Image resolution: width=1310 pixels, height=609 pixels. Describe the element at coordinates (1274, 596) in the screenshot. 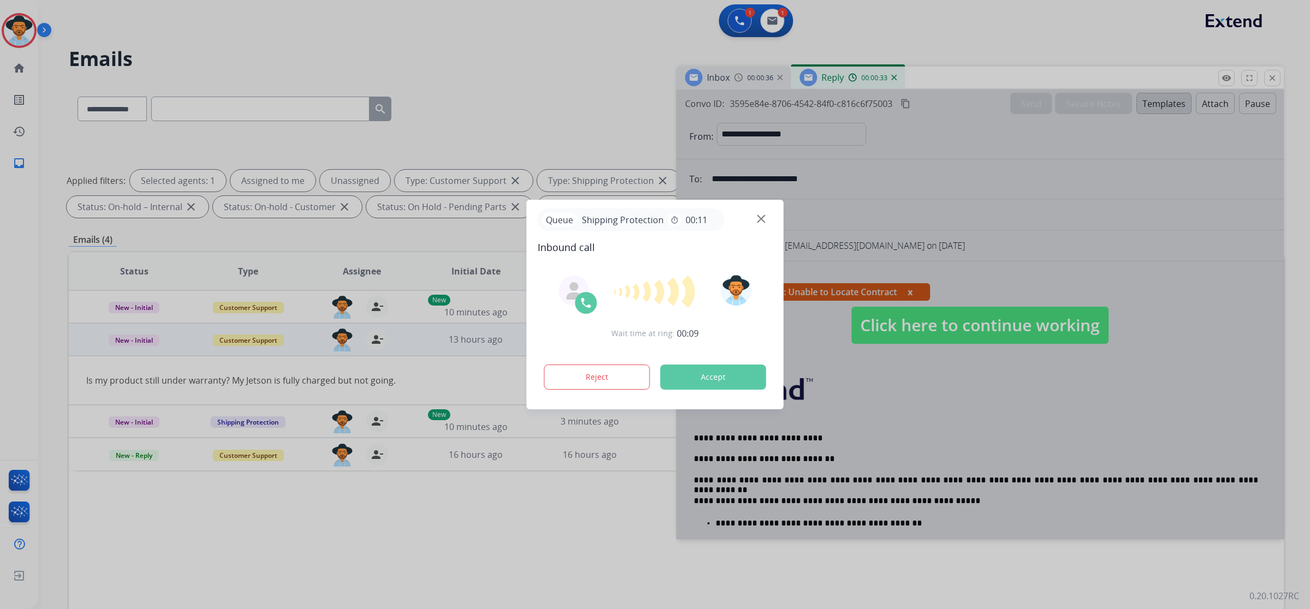

I see `p: 0.20.1027RC` at that location.